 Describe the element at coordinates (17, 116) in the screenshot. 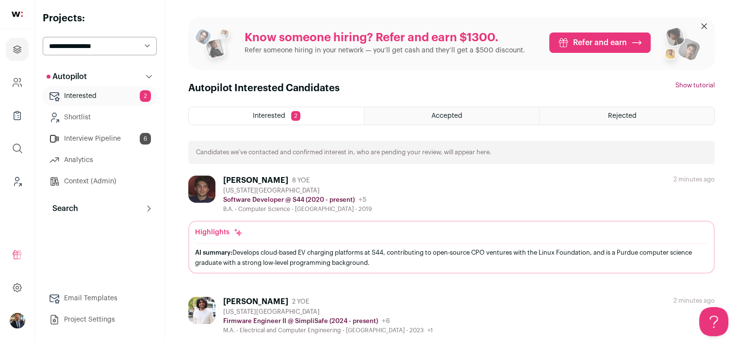

I see `a: Company Lists` at that location.